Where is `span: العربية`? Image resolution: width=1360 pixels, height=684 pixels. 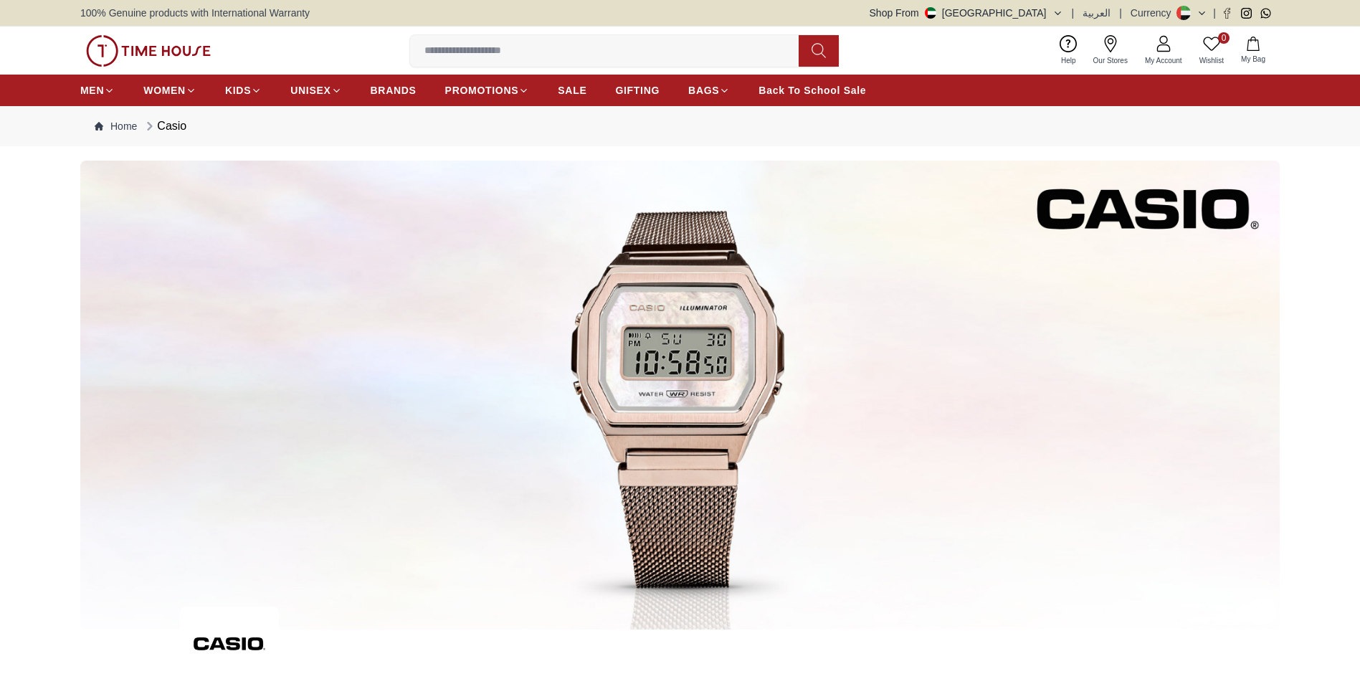
span: العربية is located at coordinates (1096, 13).